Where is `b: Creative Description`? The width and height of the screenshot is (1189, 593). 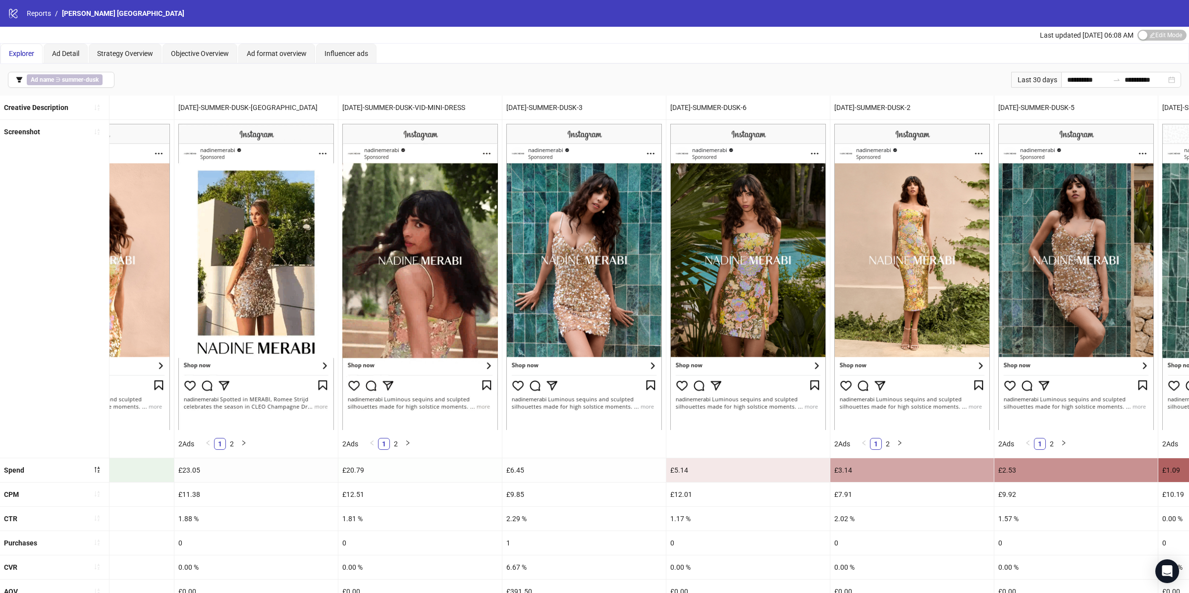 b: Creative Description is located at coordinates (36, 107).